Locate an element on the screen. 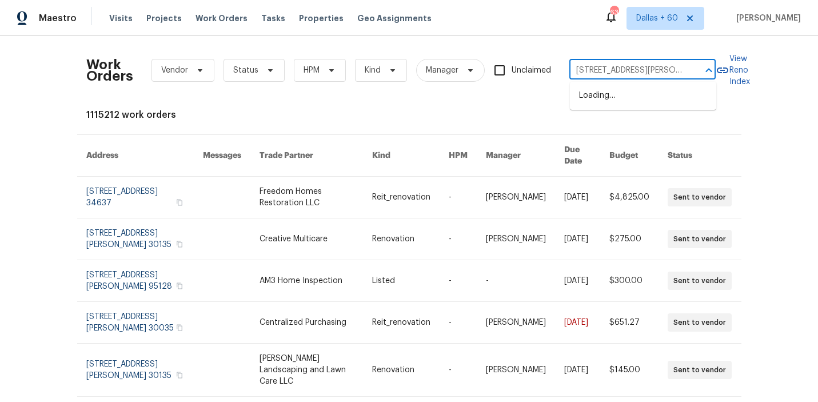  span: Properties is located at coordinates (321, 18).